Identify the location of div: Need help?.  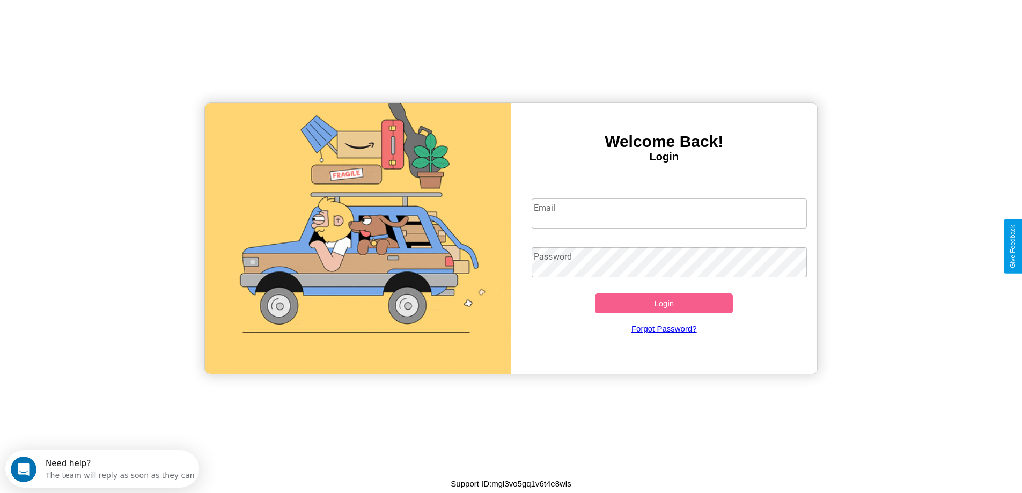
(115, 13).